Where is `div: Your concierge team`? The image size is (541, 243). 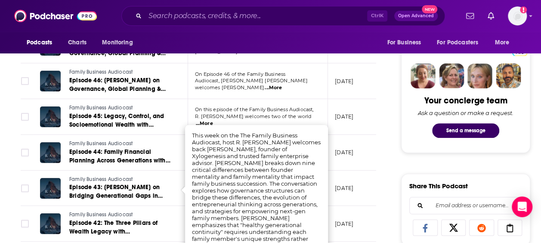
div: Your concierge team is located at coordinates (466, 100).